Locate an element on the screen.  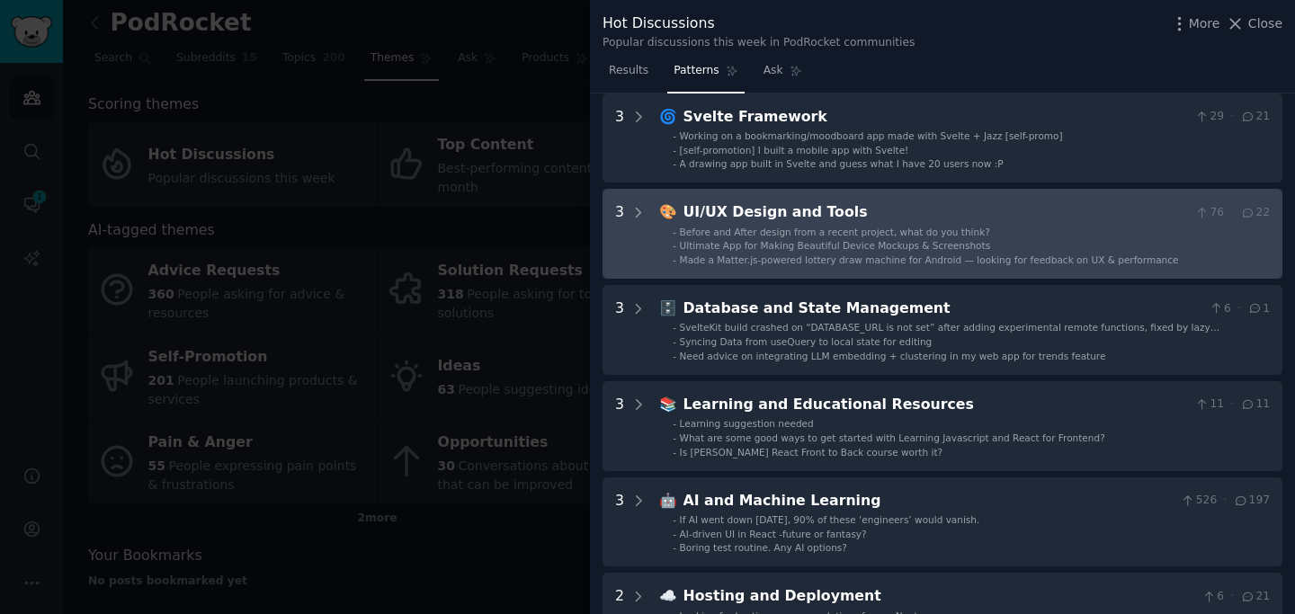
span: What are some good ways to get started with Learning Javascript and React for Frontend? is located at coordinates (892, 438).